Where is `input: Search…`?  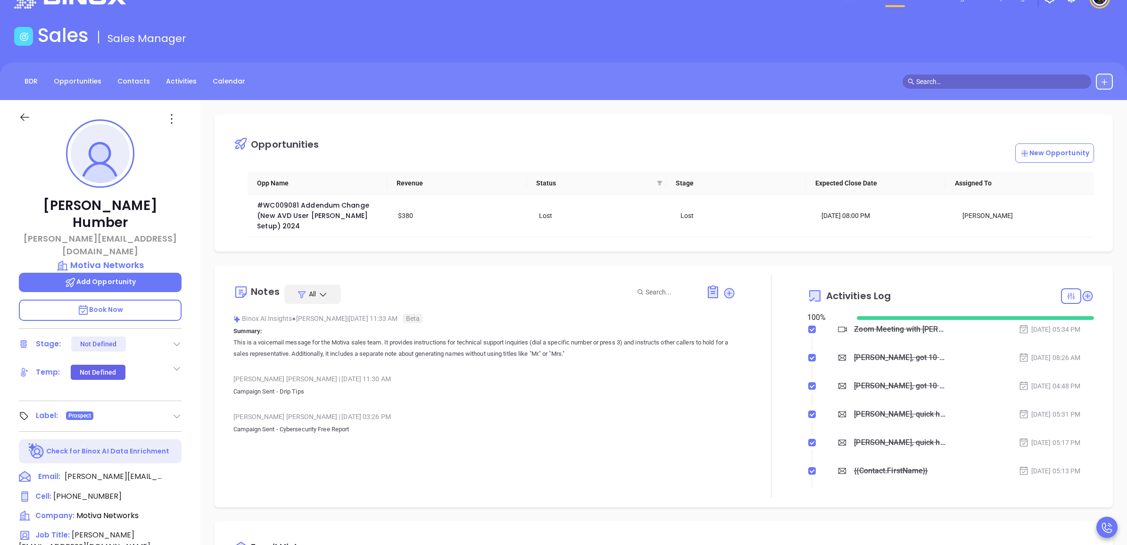
input: Search… is located at coordinates (1001, 82).